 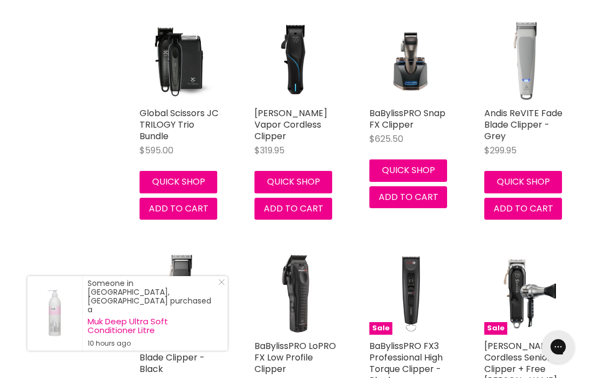 What do you see at coordinates (410, 61) in the screenshot?
I see `img: BaBylissPRO Snap FX Clipper` at bounding box center [410, 61].